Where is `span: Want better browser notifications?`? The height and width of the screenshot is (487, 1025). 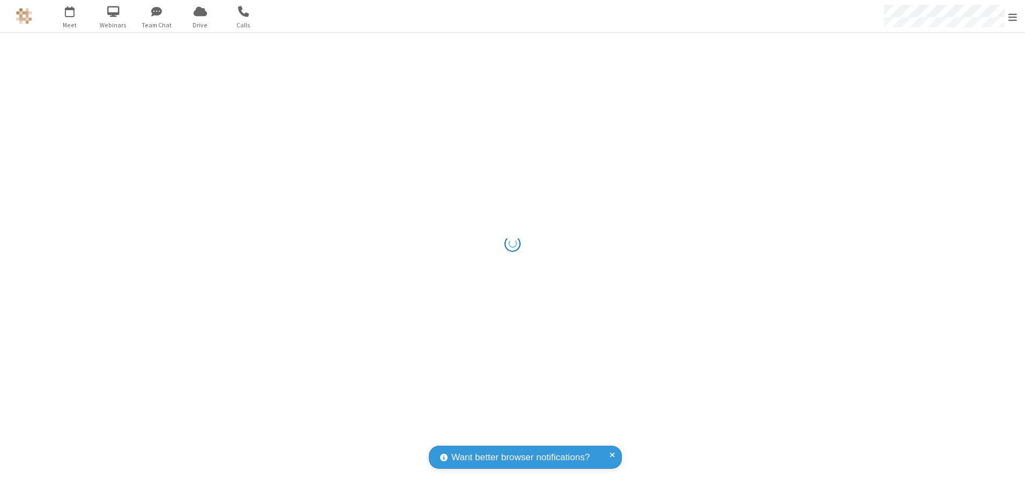 span: Want better browser notifications? is located at coordinates (521, 458).